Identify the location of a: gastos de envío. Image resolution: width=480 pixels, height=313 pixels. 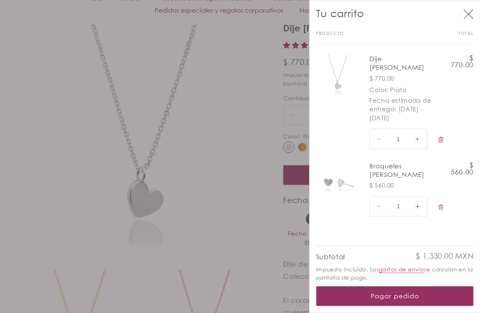
(401, 269).